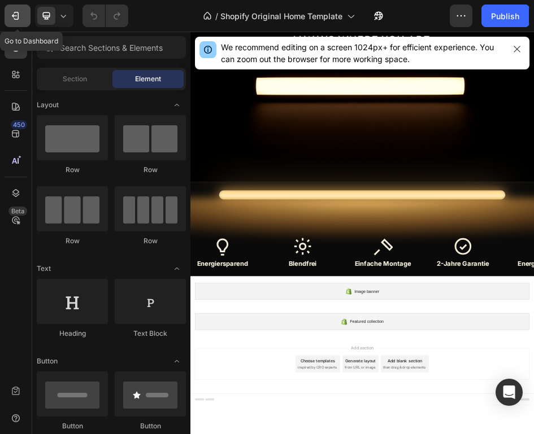  I want to click on span: Button, so click(47, 361).